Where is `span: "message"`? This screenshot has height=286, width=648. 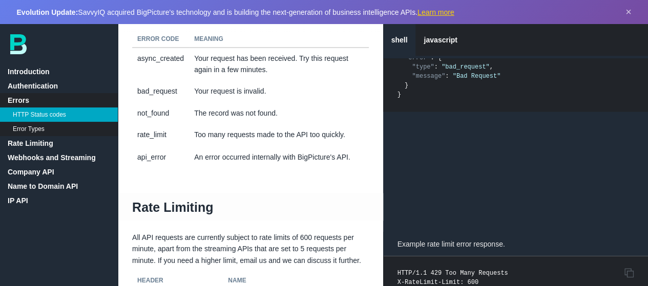
span: "message" is located at coordinates (428, 76).